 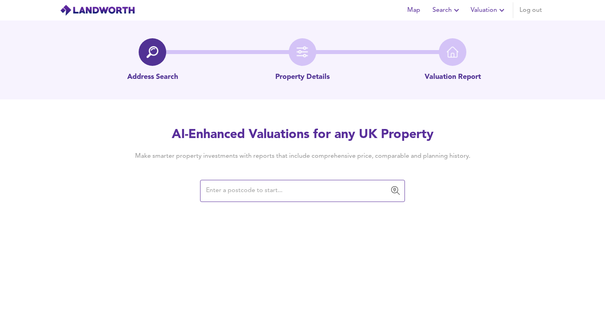 What do you see at coordinates (531, 10) in the screenshot?
I see `button: Log out` at bounding box center [531, 10].